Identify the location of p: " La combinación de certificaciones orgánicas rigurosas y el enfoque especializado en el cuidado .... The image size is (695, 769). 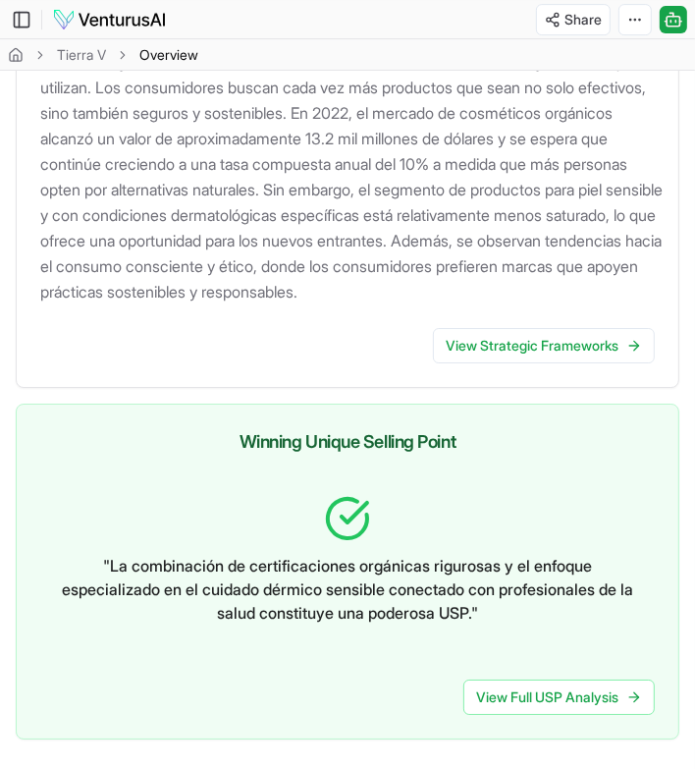
(348, 589).